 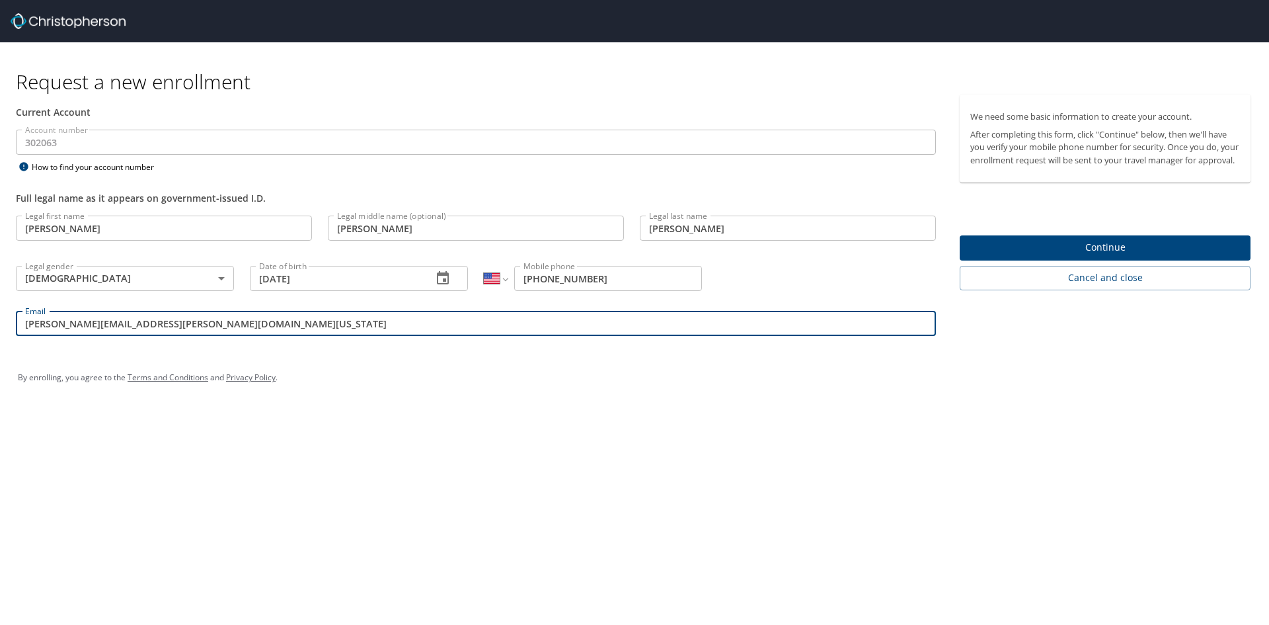 I want to click on p: After completing this form, click "Continue" below, then we'll have you verify your mobile phone ..., so click(x=1105, y=147).